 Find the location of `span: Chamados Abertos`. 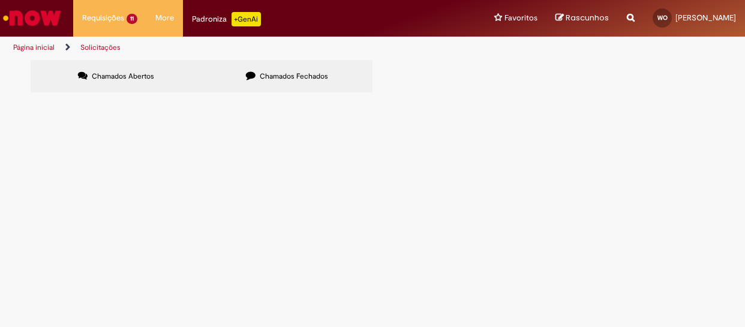

span: Chamados Abertos is located at coordinates (123, 76).